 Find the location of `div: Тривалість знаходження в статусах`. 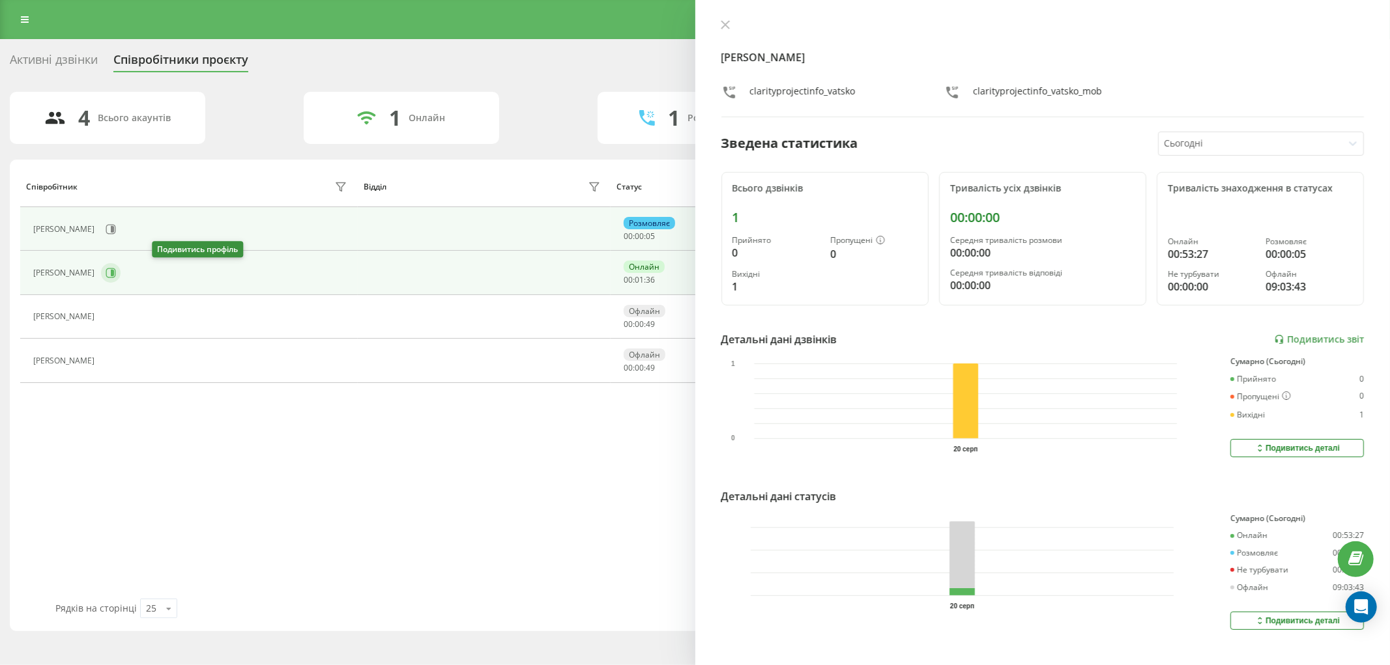

div: Тривалість знаходження в статусах is located at coordinates (1260, 188).